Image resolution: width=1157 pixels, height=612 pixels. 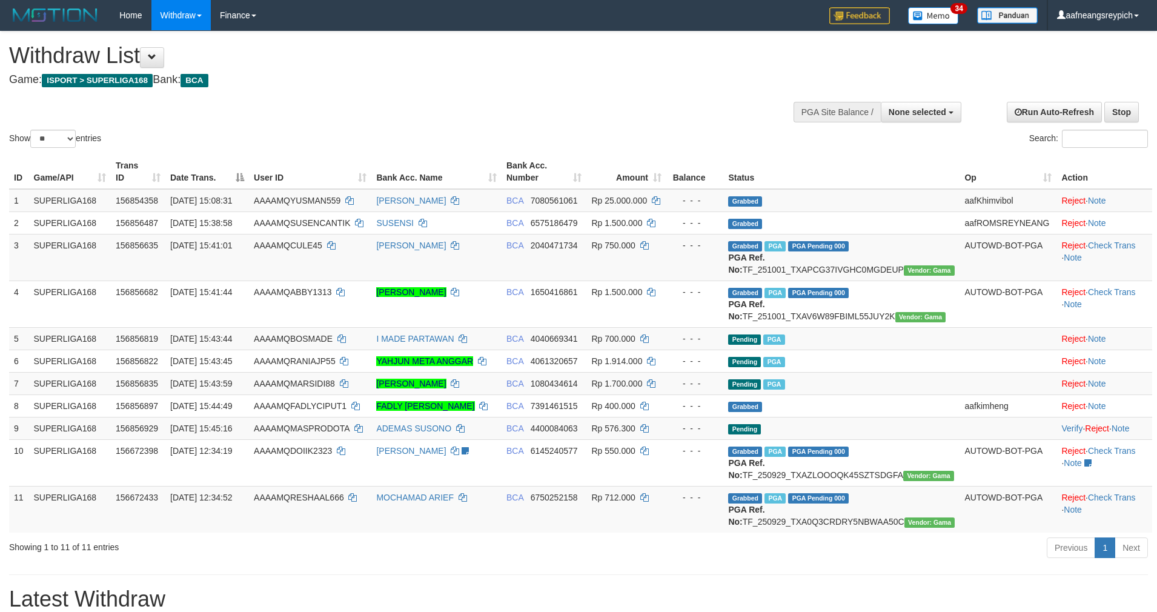 What do you see at coordinates (1008, 222) in the screenshot?
I see `td: aafROMSREYNEANG` at bounding box center [1008, 222].